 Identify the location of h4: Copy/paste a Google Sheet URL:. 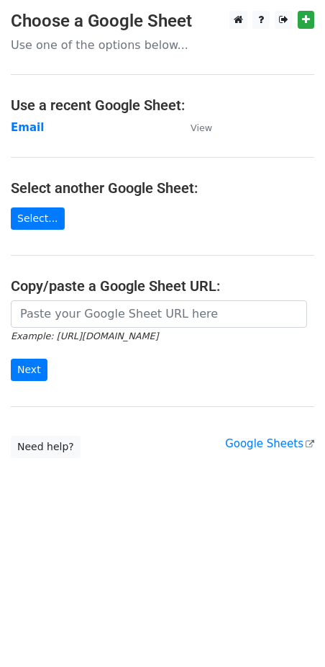
(163, 286).